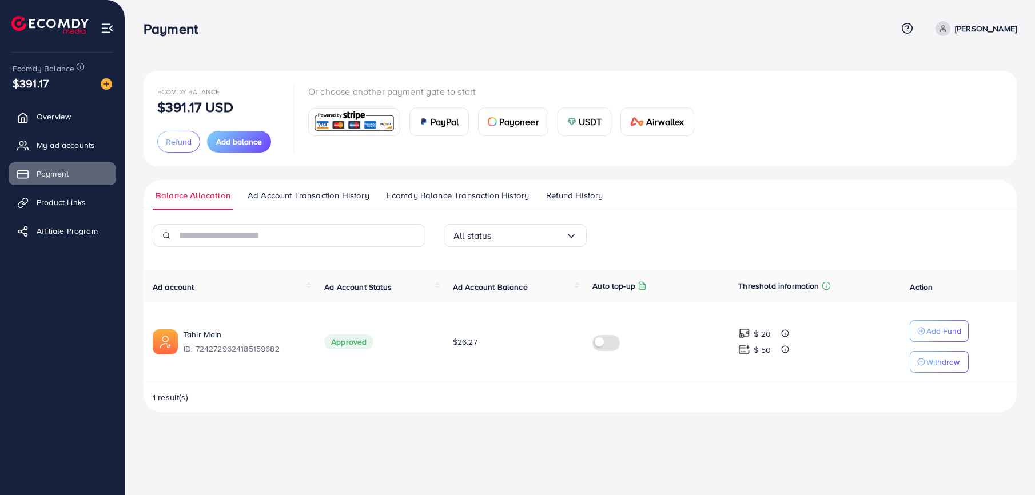  I want to click on a: My ad accounts, so click(62, 145).